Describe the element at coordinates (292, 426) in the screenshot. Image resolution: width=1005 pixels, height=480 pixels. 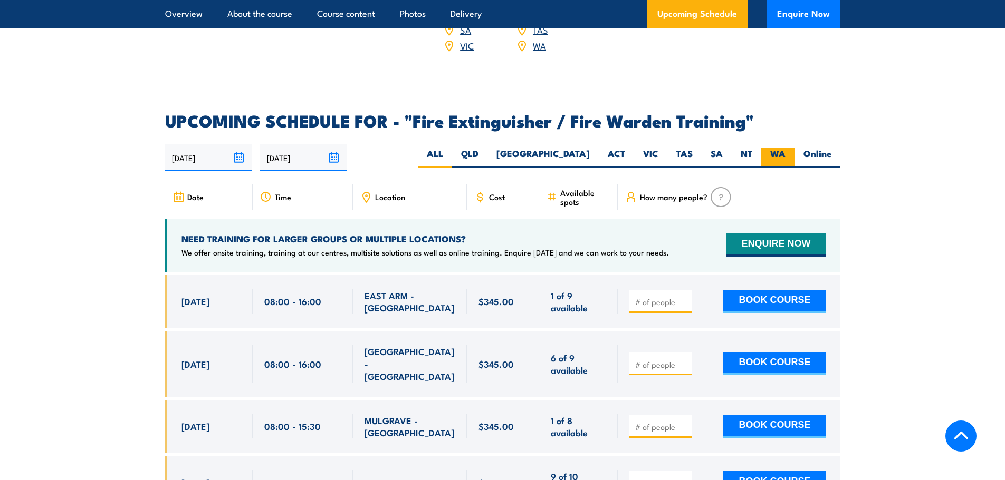
I see `span: 08:00 - 15:30` at that location.